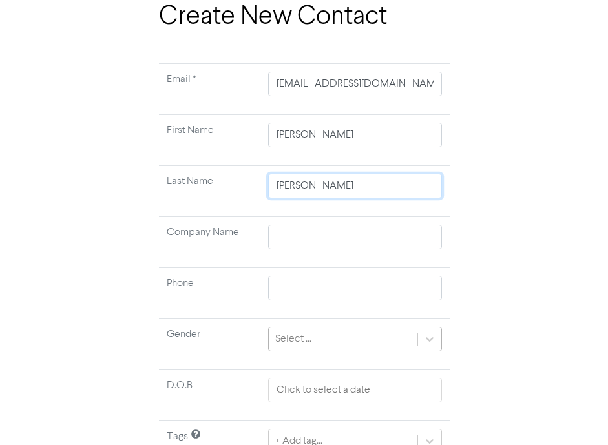  Describe the element at coordinates (210, 89) in the screenshot. I see `td: Required` at that location.